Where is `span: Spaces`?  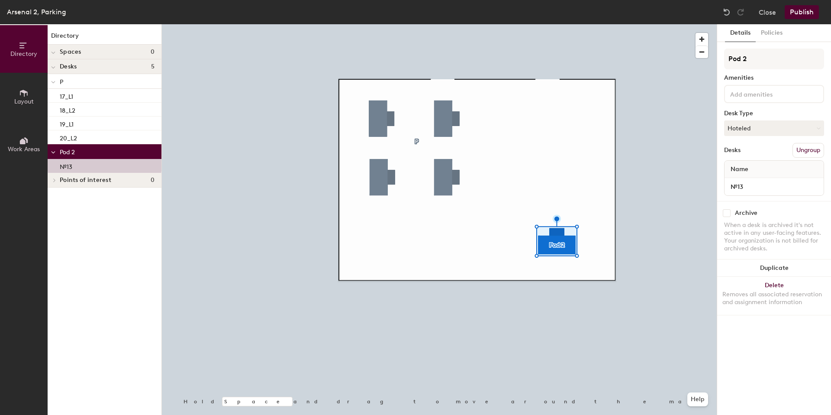
span: Spaces is located at coordinates (71, 52).